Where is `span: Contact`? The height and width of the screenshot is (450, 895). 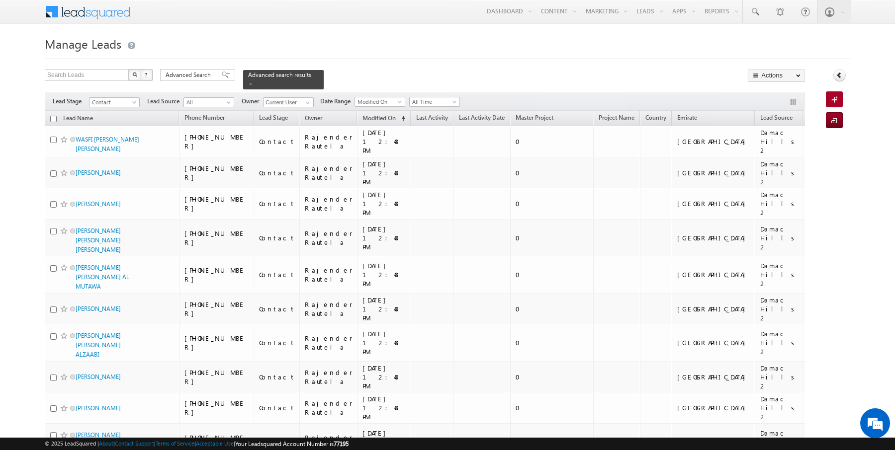 span: Contact is located at coordinates (113, 102).